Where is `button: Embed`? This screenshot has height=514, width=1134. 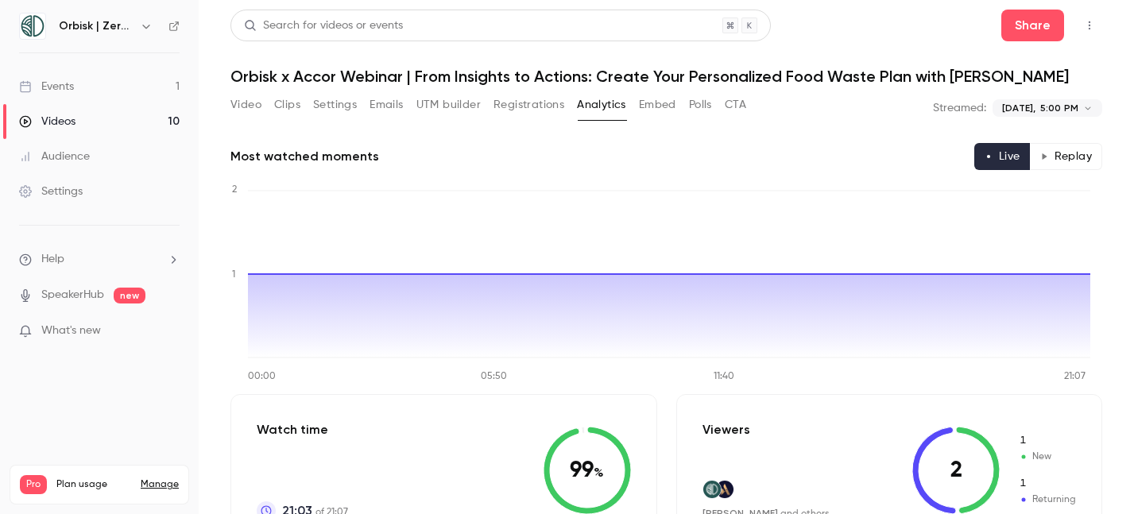 button: Embed is located at coordinates (657, 105).